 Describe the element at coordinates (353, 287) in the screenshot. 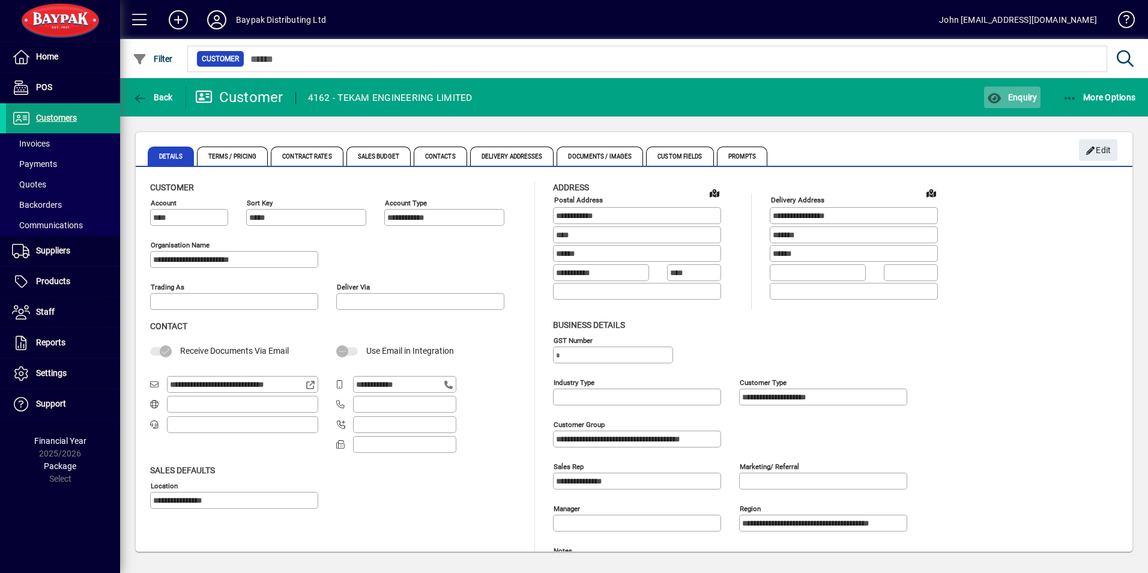

I see `mat-label: Deliver via` at that location.